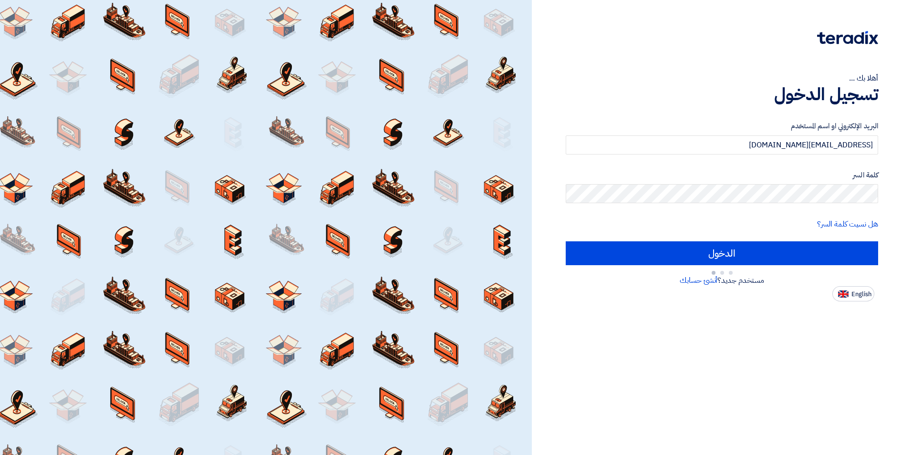  What do you see at coordinates (722, 145) in the screenshot?
I see `input: أدخل بريد العمل الإلكتروني او اسم المستخدم الخاص بك ...` at bounding box center [722, 145].